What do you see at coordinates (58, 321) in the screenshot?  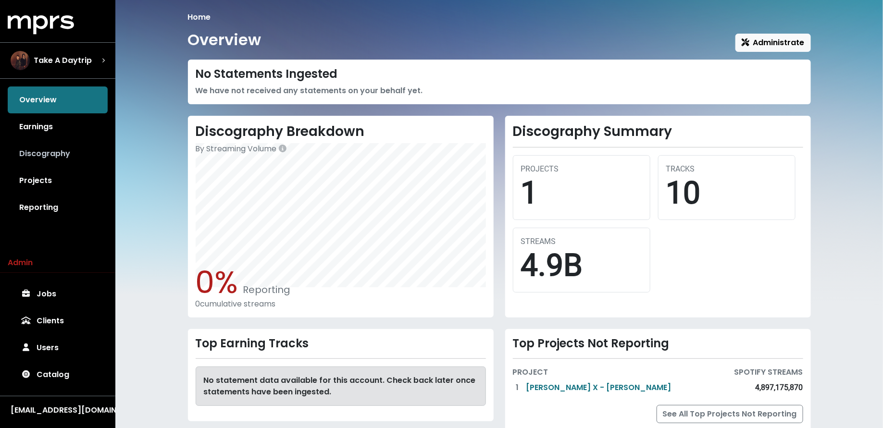 I see `a: Clients` at bounding box center [58, 321].